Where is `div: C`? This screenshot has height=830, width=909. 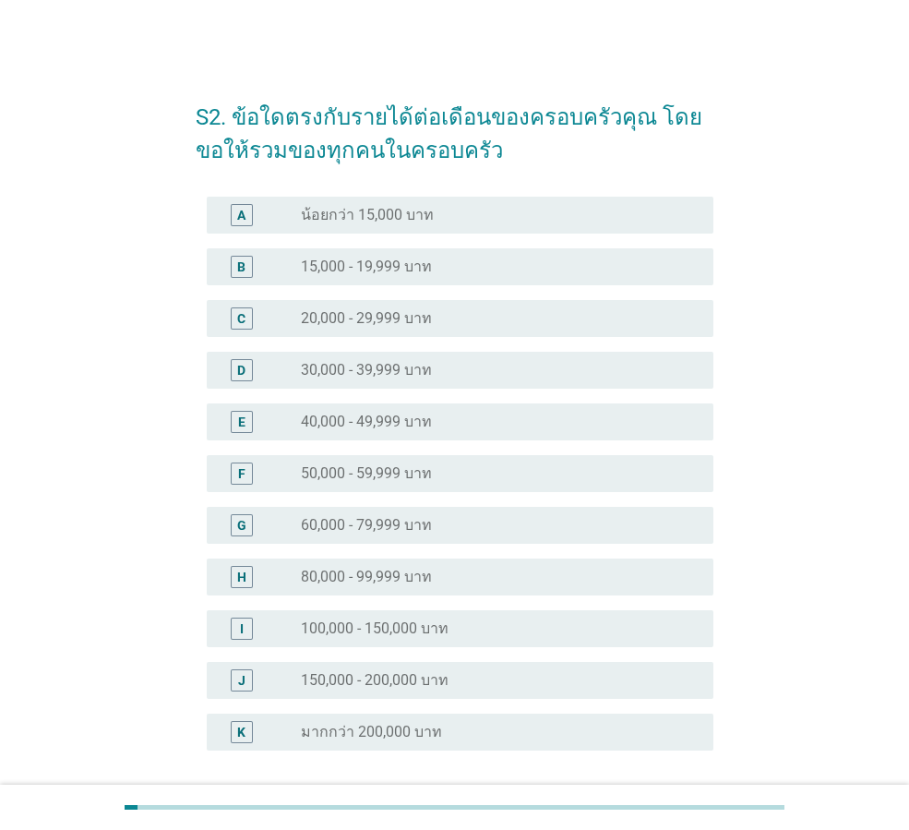 div: C is located at coordinates (241, 318).